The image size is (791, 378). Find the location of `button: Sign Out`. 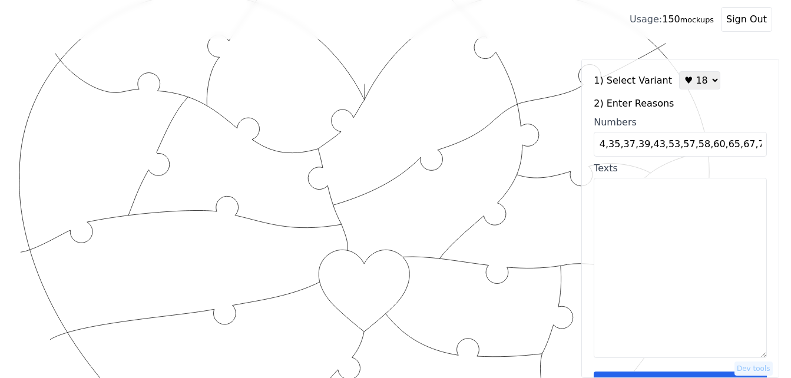

button: Sign Out is located at coordinates (746, 19).